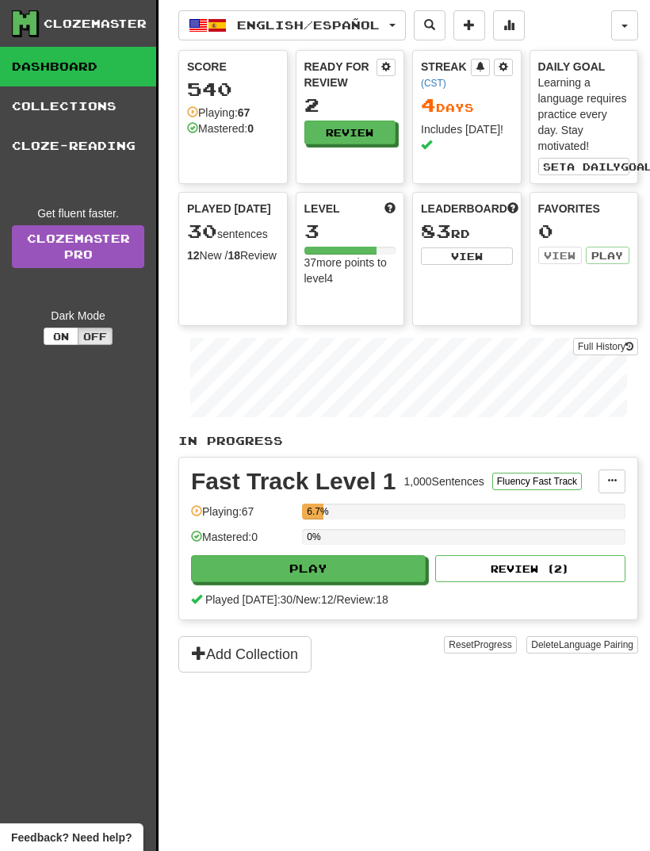 The image size is (650, 851). What do you see at coordinates (350, 231) in the screenshot?
I see `div: 3` at bounding box center [350, 231].